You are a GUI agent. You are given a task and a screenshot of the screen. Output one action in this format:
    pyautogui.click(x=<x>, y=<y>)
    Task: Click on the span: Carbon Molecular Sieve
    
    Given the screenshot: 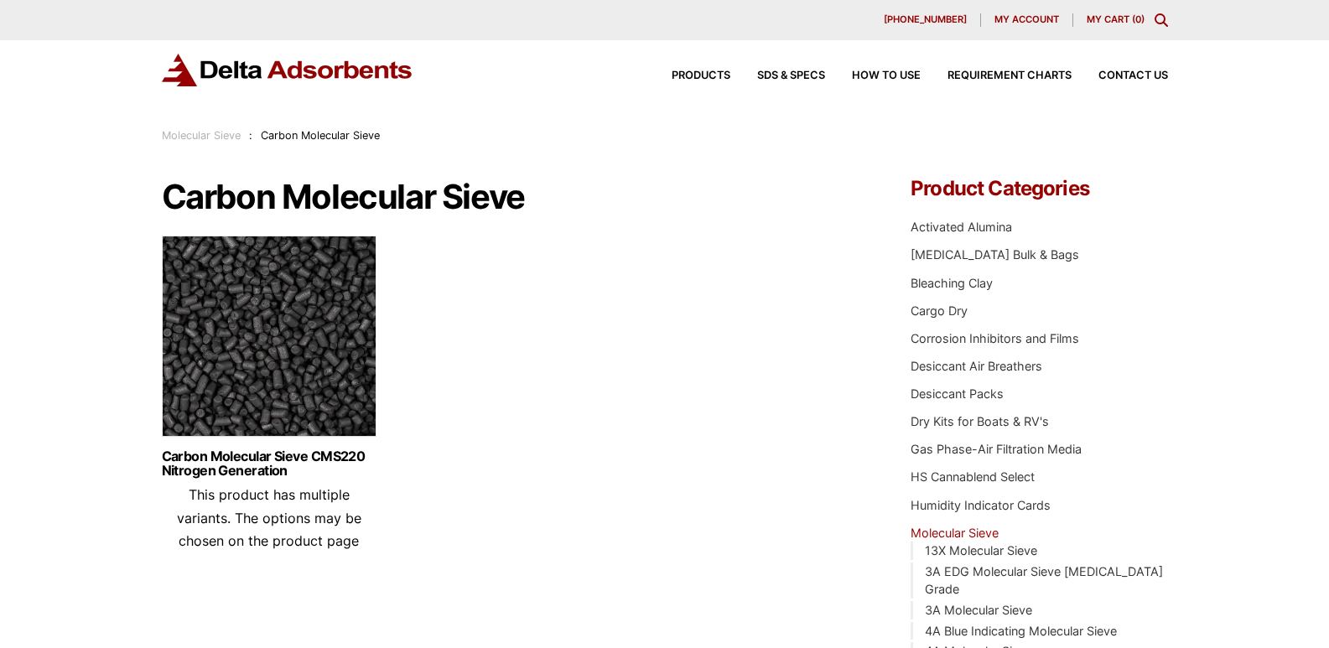 What is the action you would take?
    pyautogui.click(x=320, y=135)
    